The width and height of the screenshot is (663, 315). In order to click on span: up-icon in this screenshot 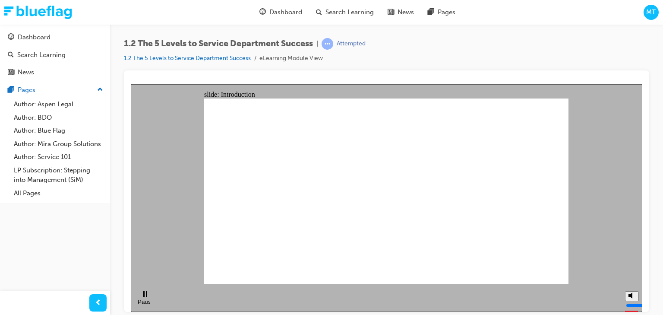, I will do `click(100, 90)`.